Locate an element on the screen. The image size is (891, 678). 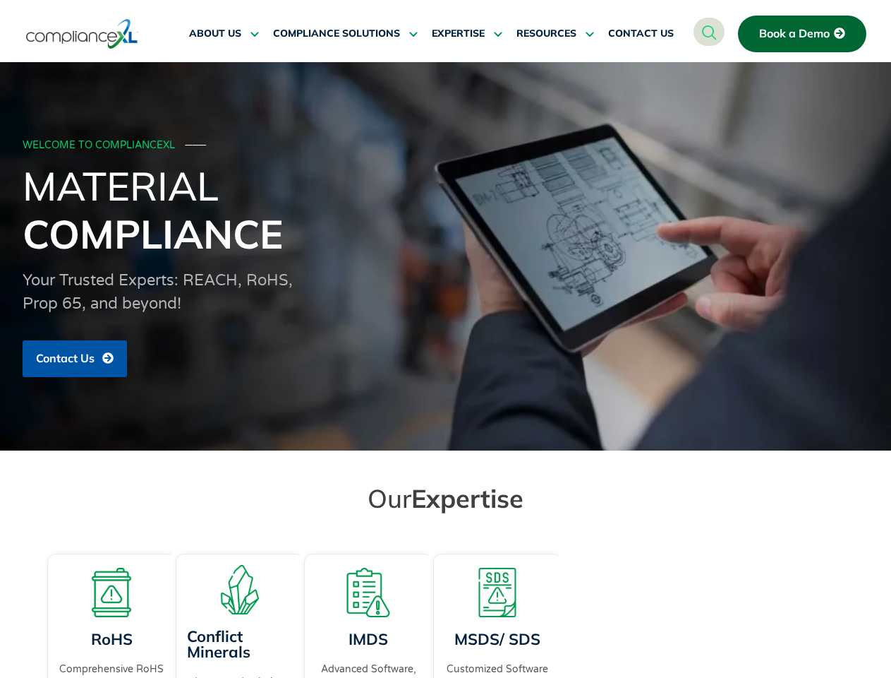
a: COMPLIANCE SOLUTIONS is located at coordinates (345, 34).